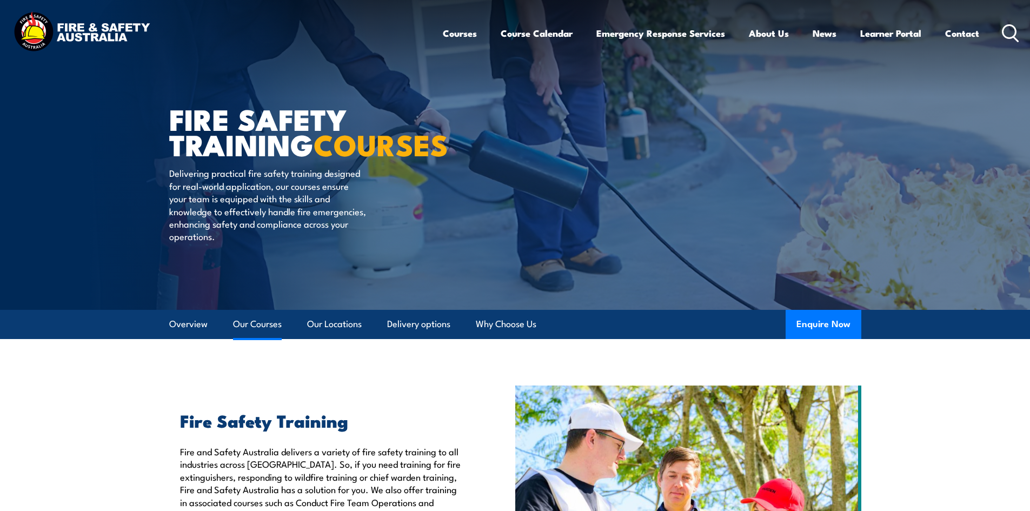 Image resolution: width=1030 pixels, height=511 pixels. Describe the element at coordinates (769, 33) in the screenshot. I see `a: About Us` at that location.